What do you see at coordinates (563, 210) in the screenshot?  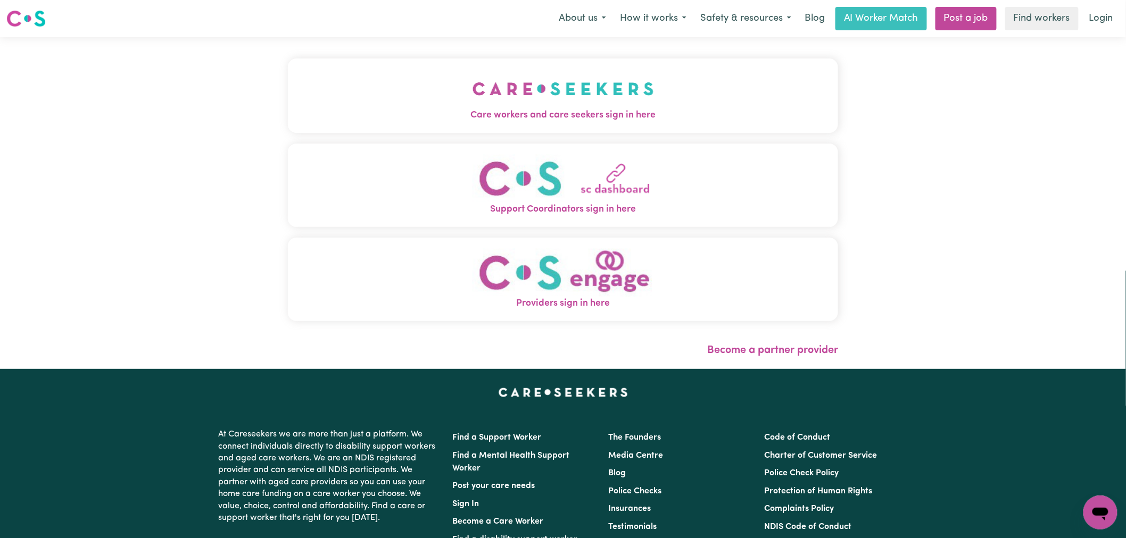 I see `span: Support Coordinators sign in here` at bounding box center [563, 210].